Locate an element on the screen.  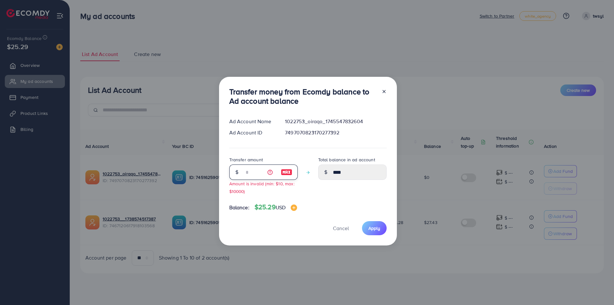
div: Ad Account ID is located at coordinates (252, 132).